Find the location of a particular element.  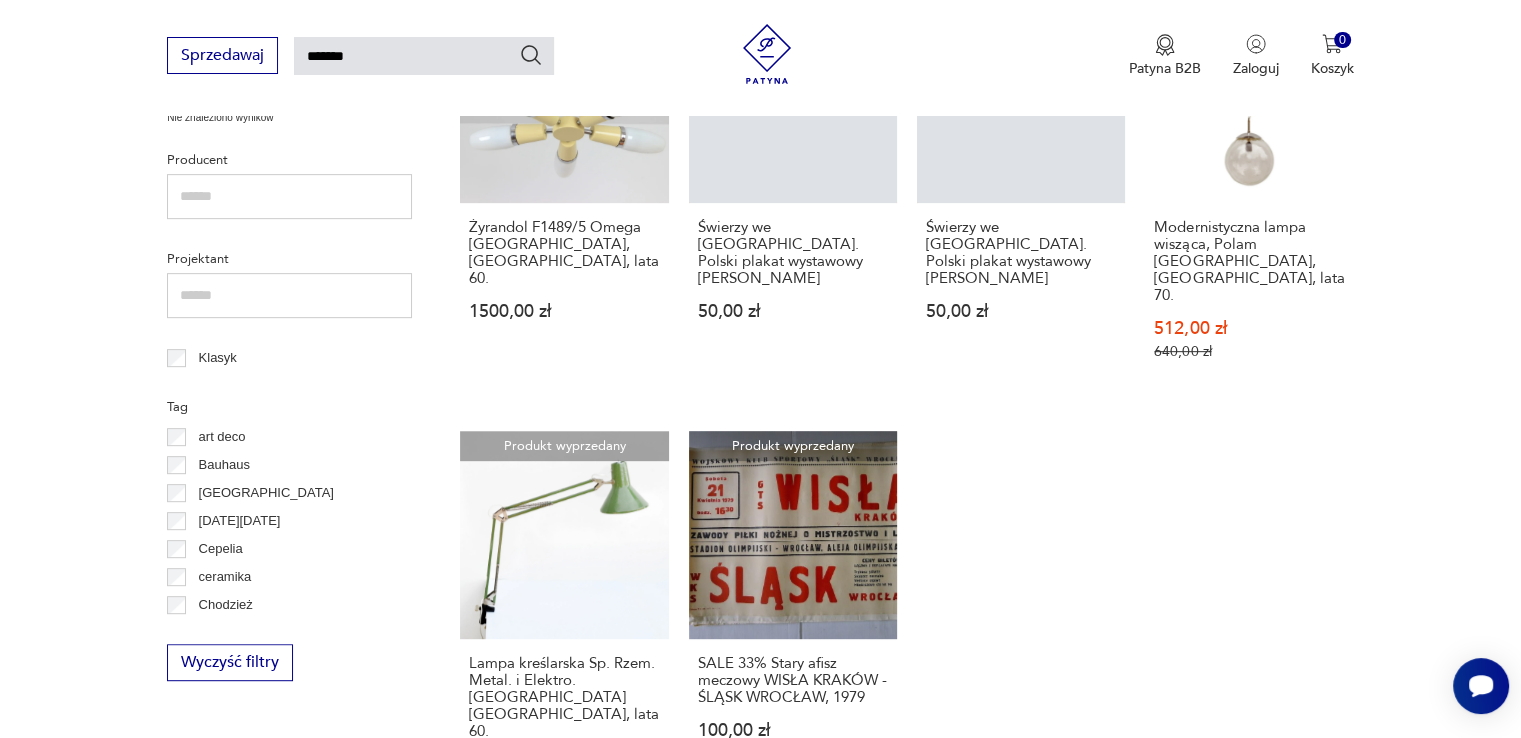

p: Projektant is located at coordinates (289, 259).